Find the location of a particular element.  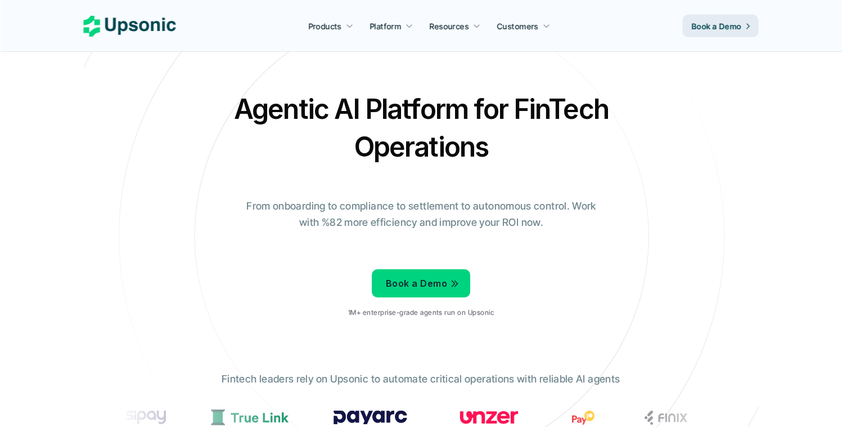

p: Customers is located at coordinates (518, 26).